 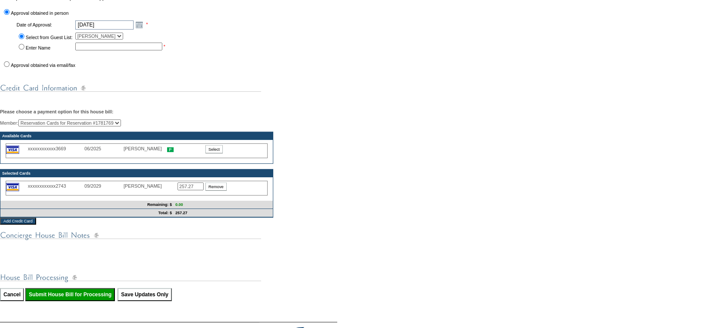 I want to click on div: 09/2029, so click(x=104, y=186).